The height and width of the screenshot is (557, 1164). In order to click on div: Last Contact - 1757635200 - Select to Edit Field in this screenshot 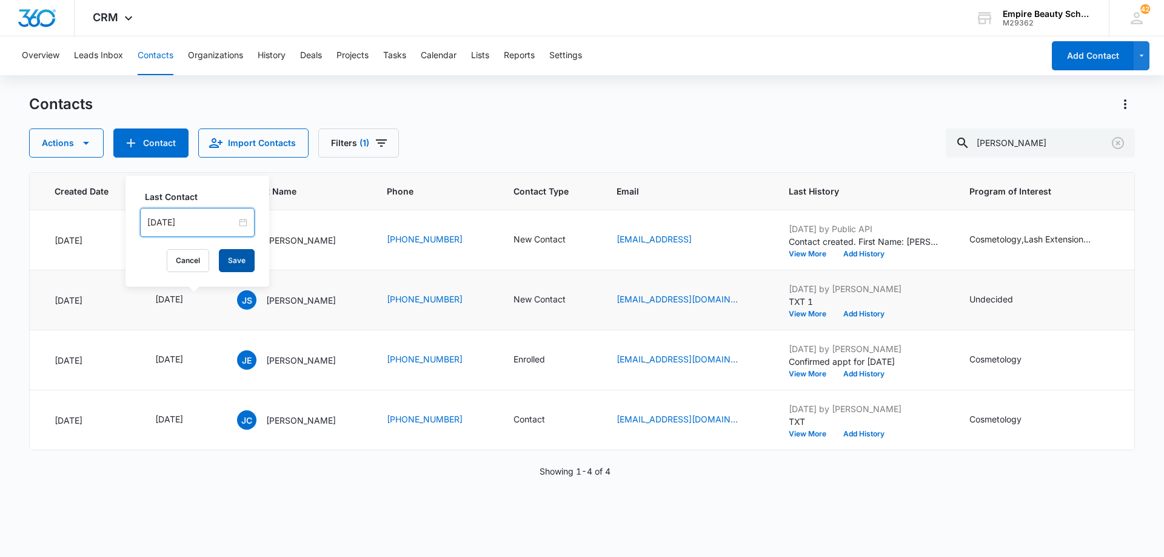, I will do `click(180, 300)`.